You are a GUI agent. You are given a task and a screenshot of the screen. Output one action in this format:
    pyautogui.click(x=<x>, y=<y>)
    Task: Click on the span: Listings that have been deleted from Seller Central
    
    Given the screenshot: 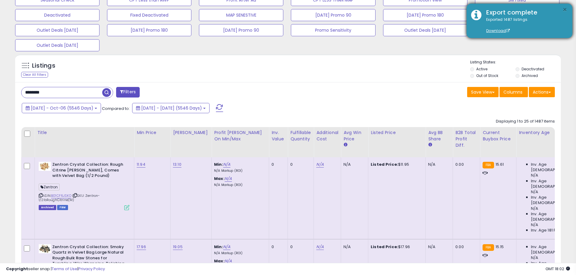 What is the action you would take?
    pyautogui.click(x=47, y=208)
    